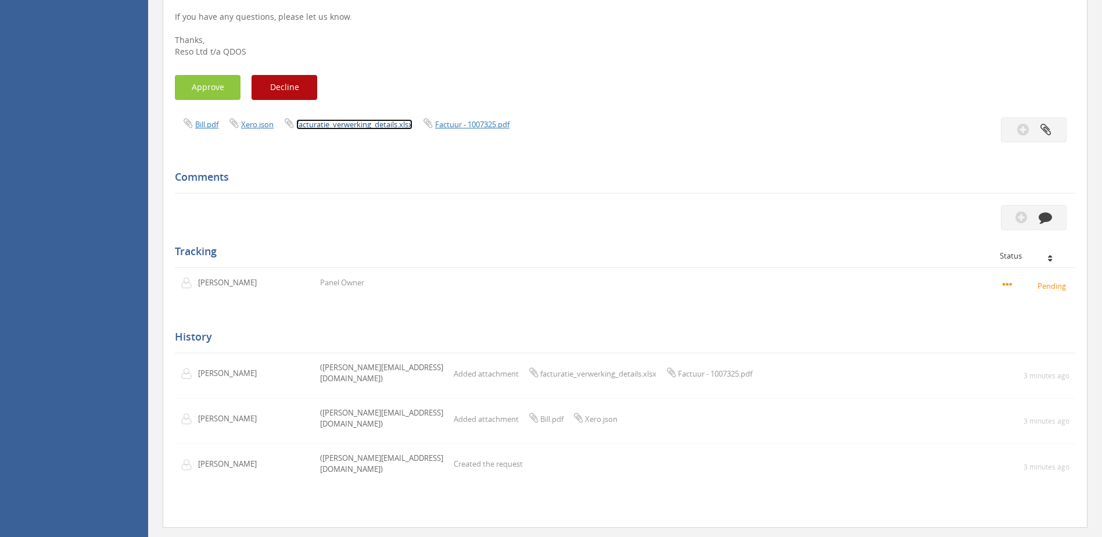 The image size is (1102, 537). What do you see at coordinates (598, 374) in the screenshot?
I see `span: facturatie_verwerking_details.xlsx` at bounding box center [598, 374].